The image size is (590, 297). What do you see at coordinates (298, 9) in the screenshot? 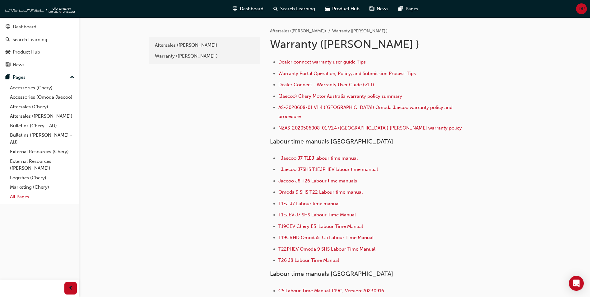
I see `span: Search Learning` at bounding box center [298, 9].